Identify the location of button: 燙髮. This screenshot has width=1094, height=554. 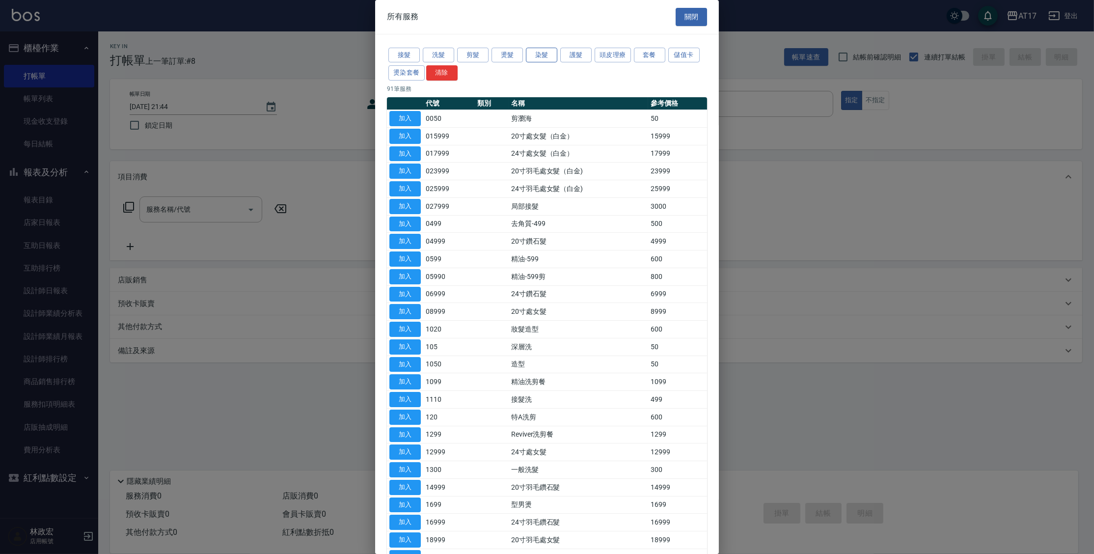
(507, 55).